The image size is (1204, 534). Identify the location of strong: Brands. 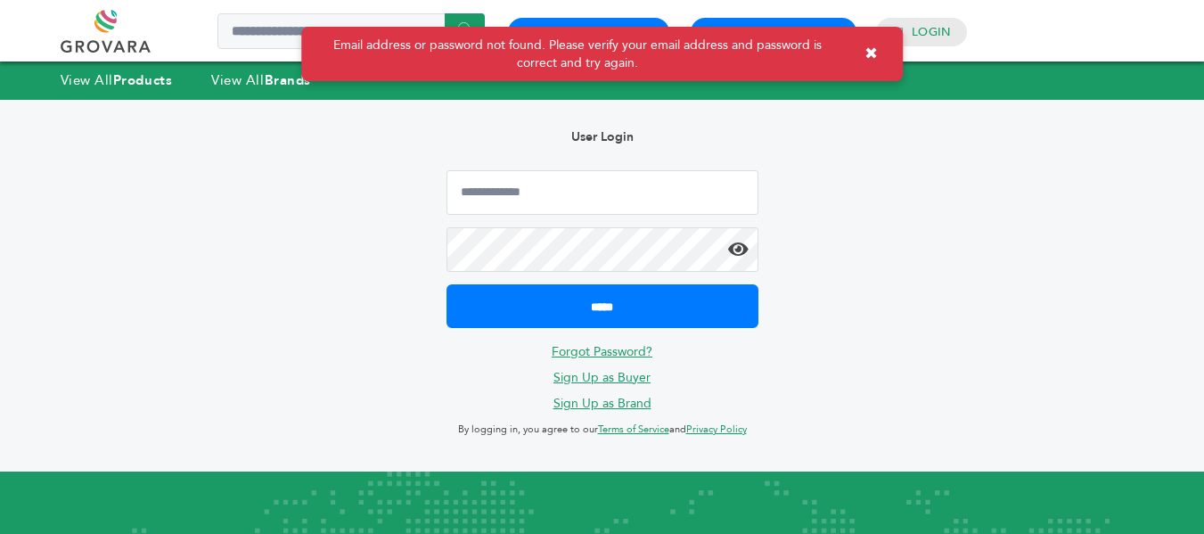
(288, 80).